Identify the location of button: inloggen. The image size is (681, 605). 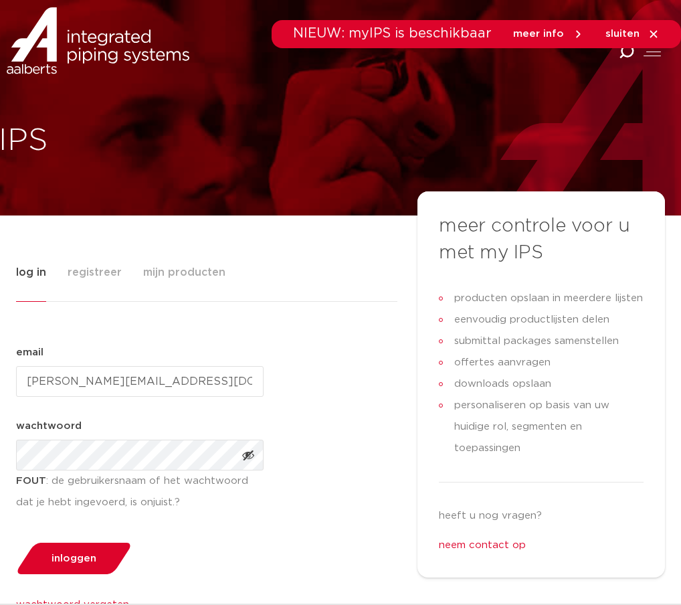
(74, 558).